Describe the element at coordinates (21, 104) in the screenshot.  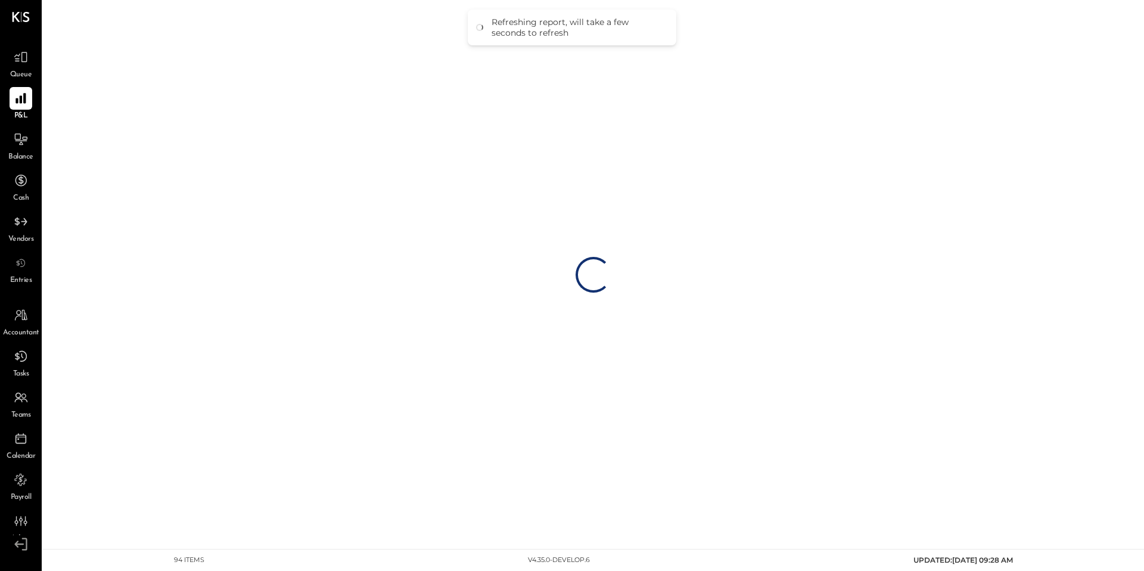
I see `a: P&L` at that location.